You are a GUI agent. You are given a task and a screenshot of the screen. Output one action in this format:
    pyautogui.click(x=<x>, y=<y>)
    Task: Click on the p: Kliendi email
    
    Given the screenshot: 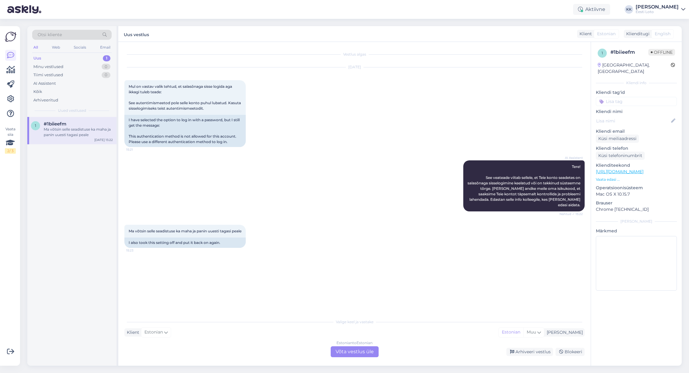 What is the action you would take?
    pyautogui.click(x=636, y=131)
    